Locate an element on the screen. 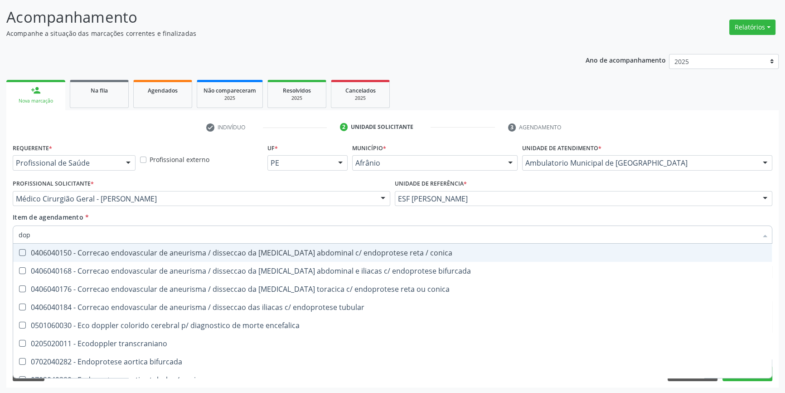 The width and height of the screenshot is (785, 393). div: 2 is located at coordinates (344, 127).